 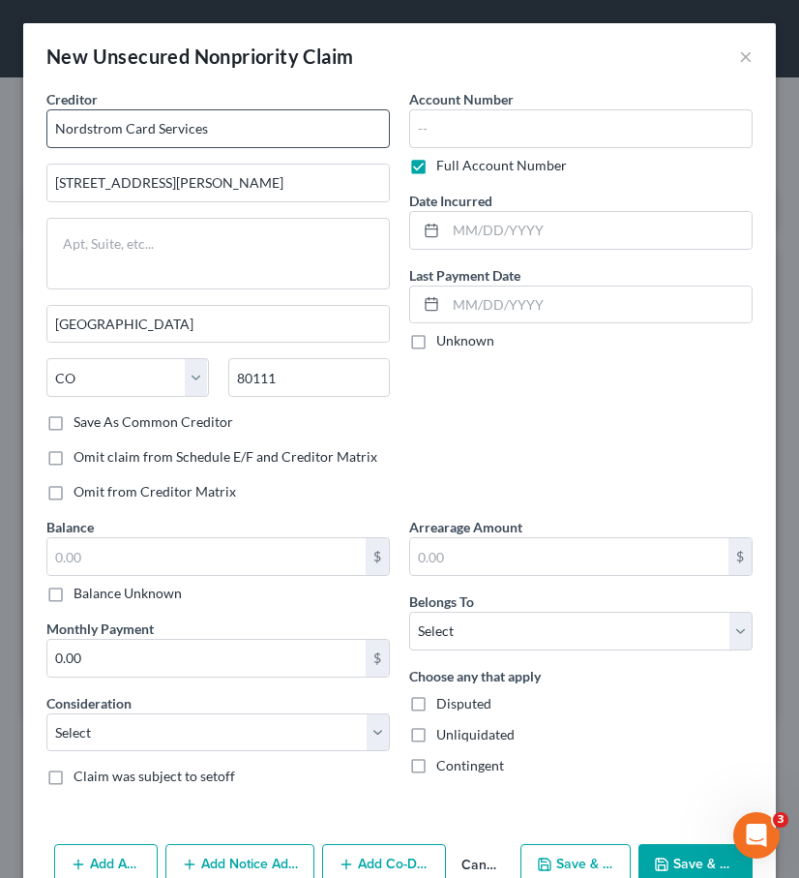 I want to click on span: Omit from Creditor Matrix, so click(x=155, y=491).